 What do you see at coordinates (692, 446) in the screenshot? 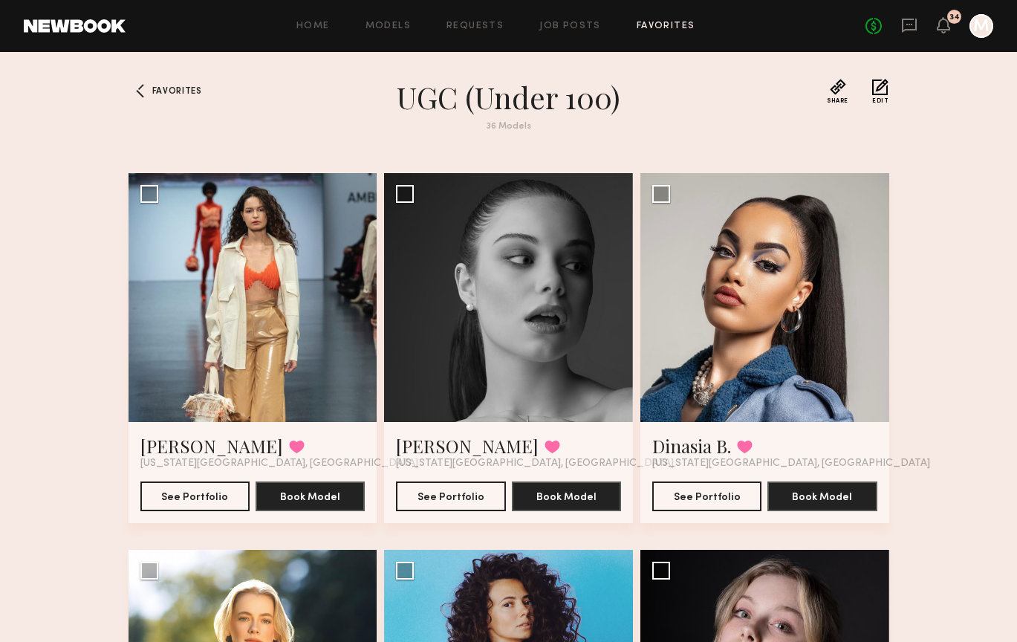
I see `a: Dinasia B.` at bounding box center [692, 446].